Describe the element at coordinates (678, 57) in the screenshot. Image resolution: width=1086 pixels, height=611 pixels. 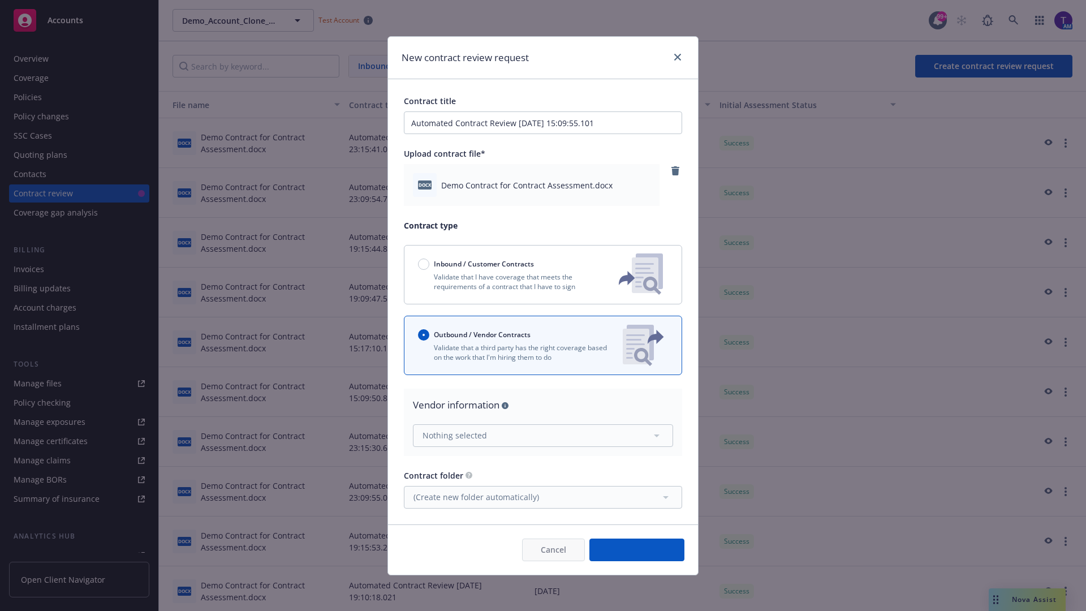
I see `a: close` at that location.